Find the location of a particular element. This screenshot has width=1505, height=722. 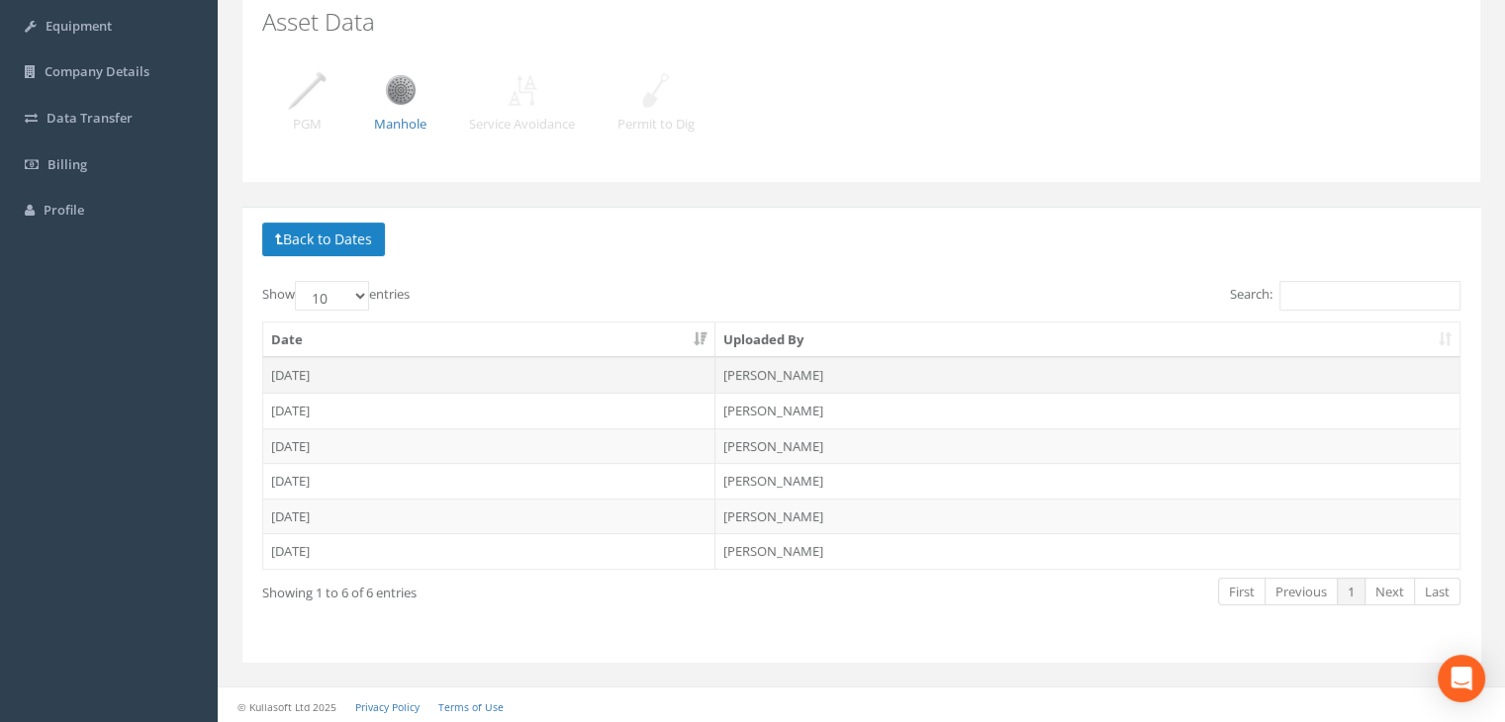

a: First is located at coordinates (1242, 592).